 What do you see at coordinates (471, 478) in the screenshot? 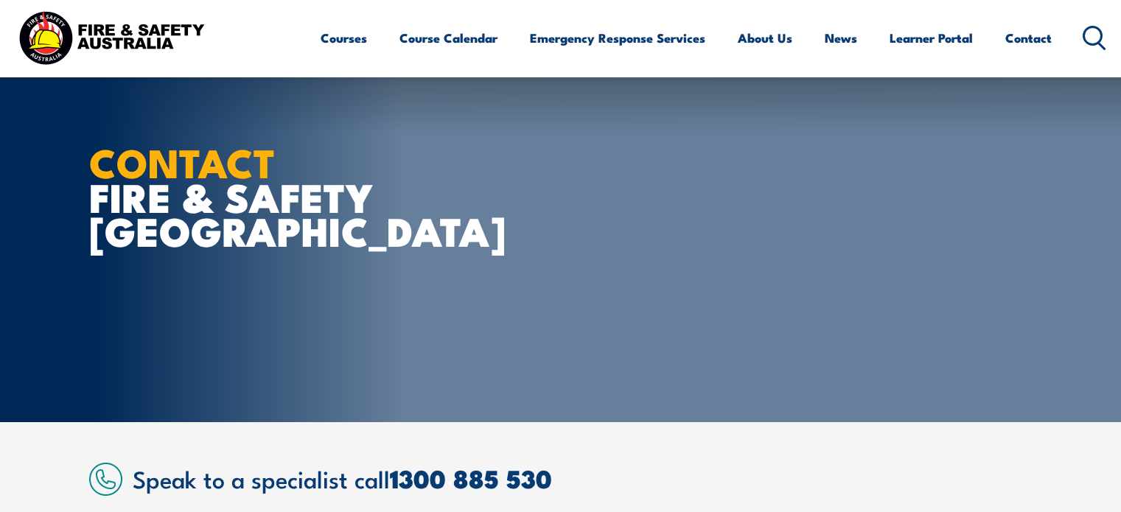
I see `a: 1300 885 530` at bounding box center [471, 478].